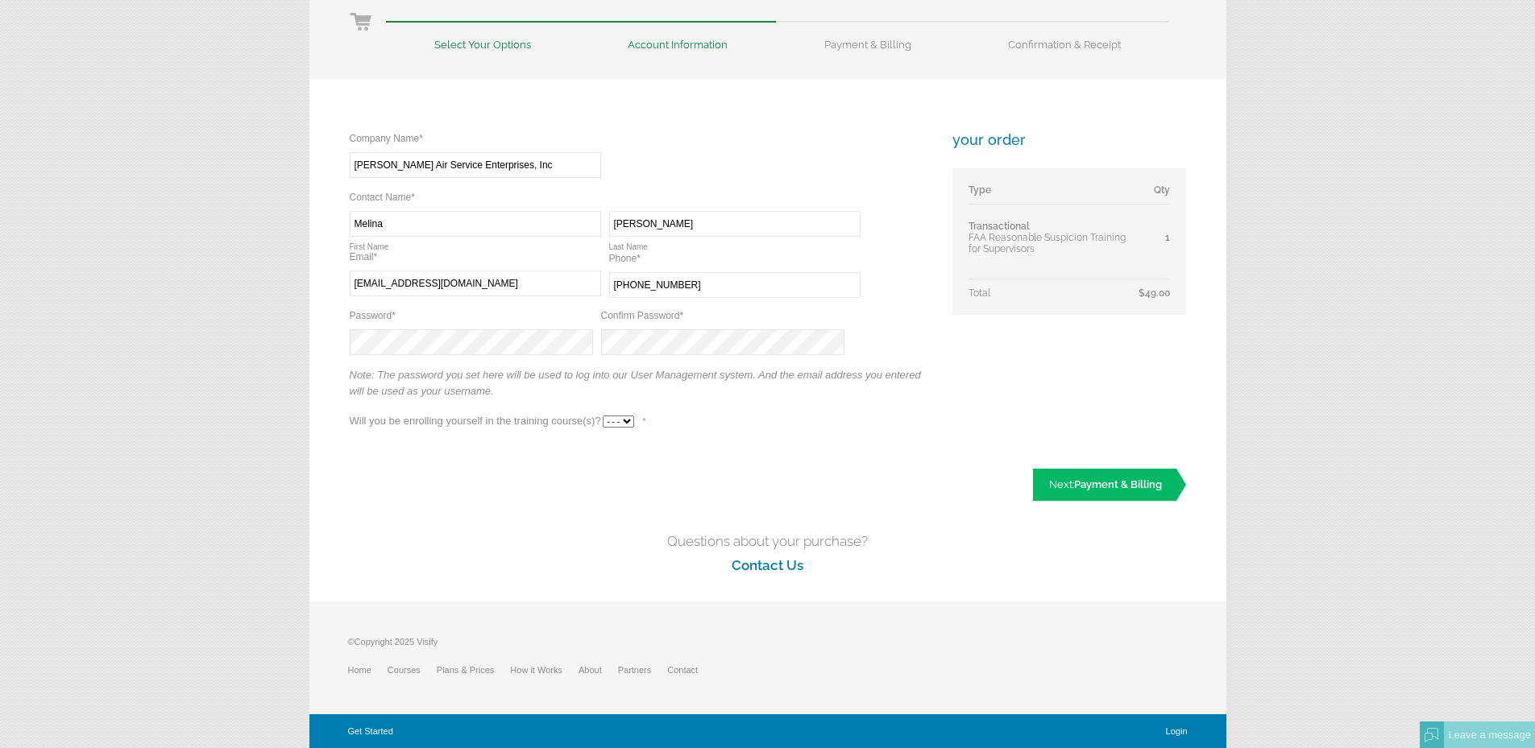  Describe the element at coordinates (768, 541) in the screenshot. I see `h4: Questions about your purchase?` at that location.